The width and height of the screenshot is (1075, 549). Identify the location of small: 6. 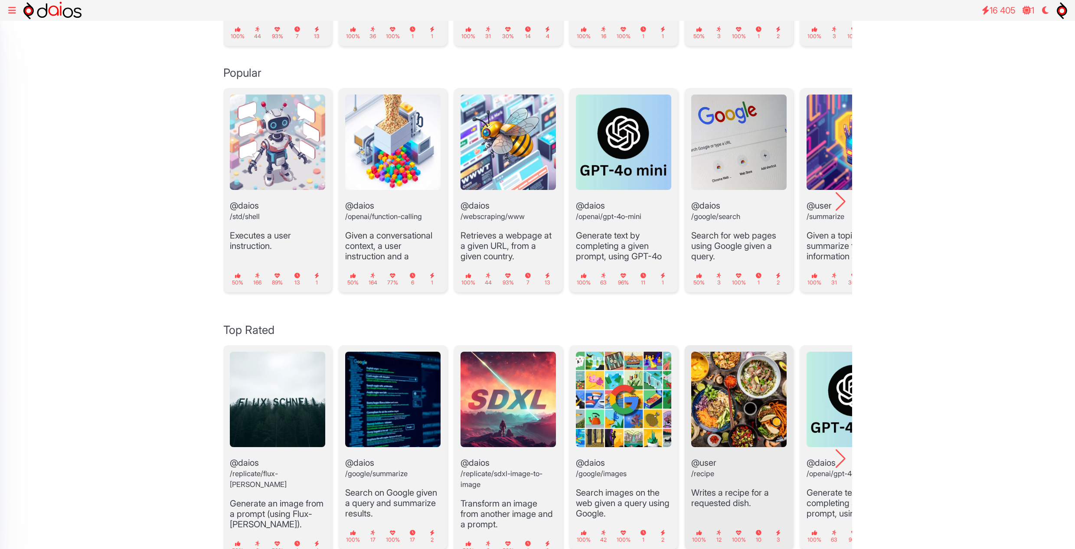
(412, 279).